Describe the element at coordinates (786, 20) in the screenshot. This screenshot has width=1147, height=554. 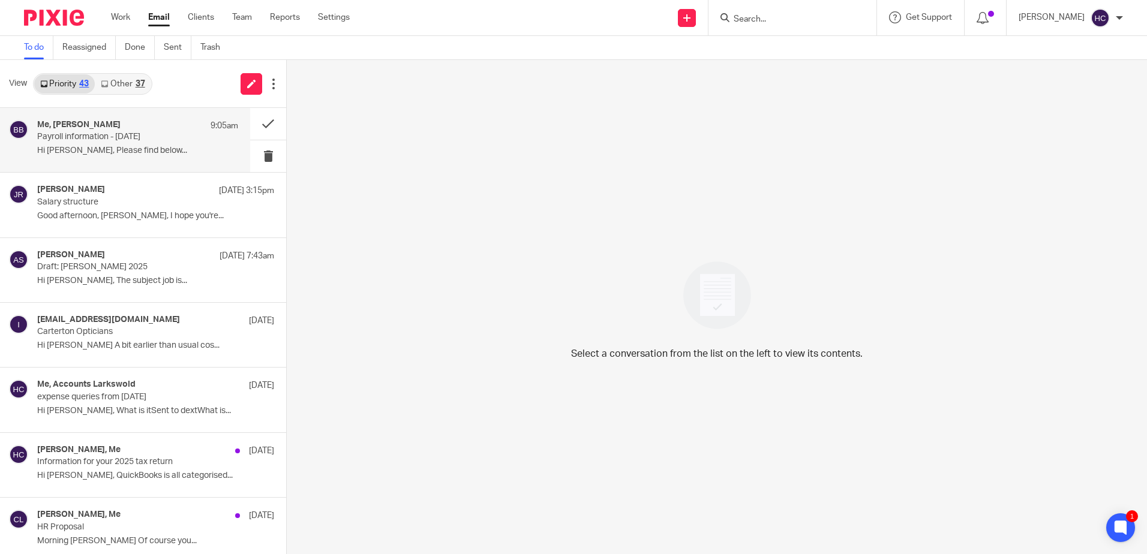
I see `input: Search` at that location.